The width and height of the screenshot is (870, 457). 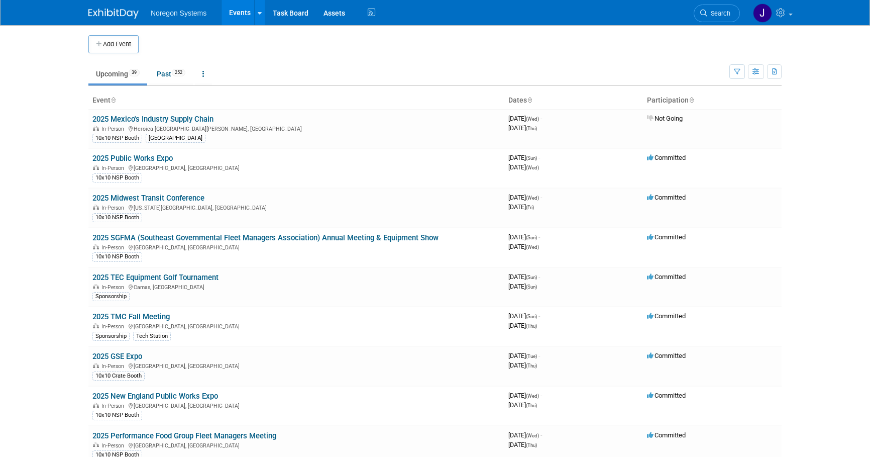 What do you see at coordinates (113, 100) in the screenshot?
I see `a: Sort by Event Name` at bounding box center [113, 100].